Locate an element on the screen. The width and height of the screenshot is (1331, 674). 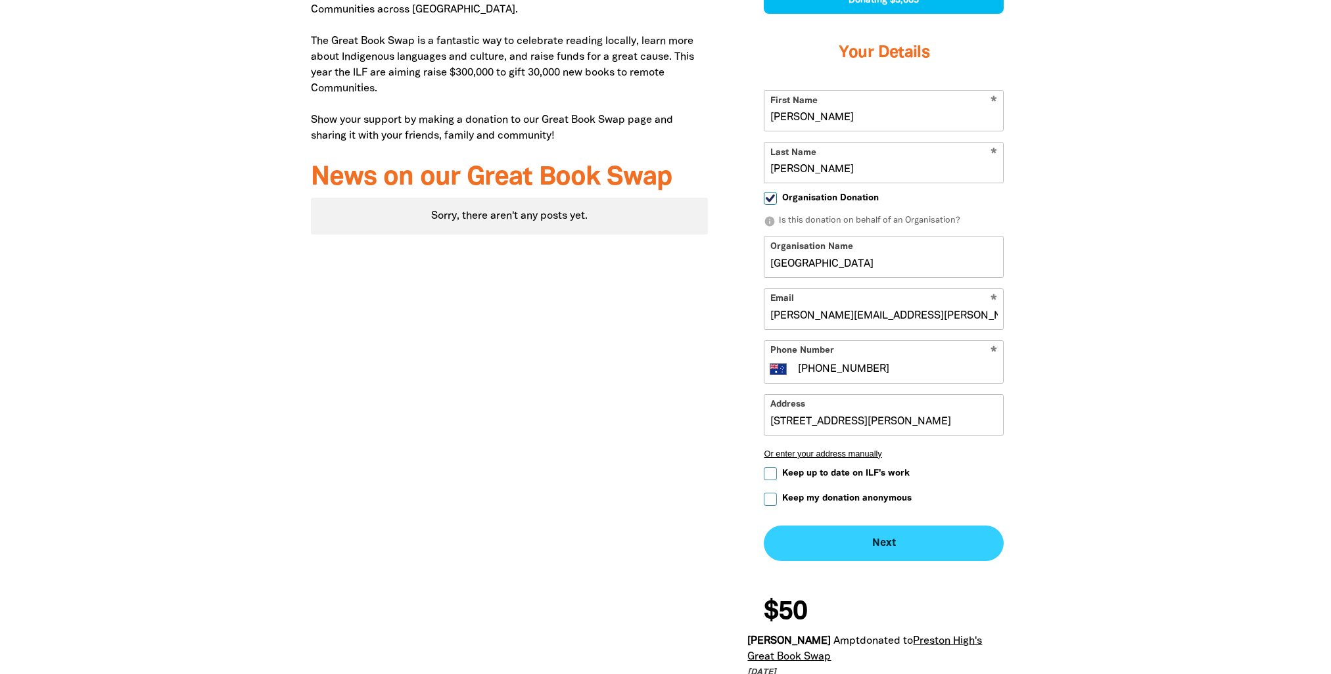
span: Keep my donation anonymous is located at coordinates (846, 498).